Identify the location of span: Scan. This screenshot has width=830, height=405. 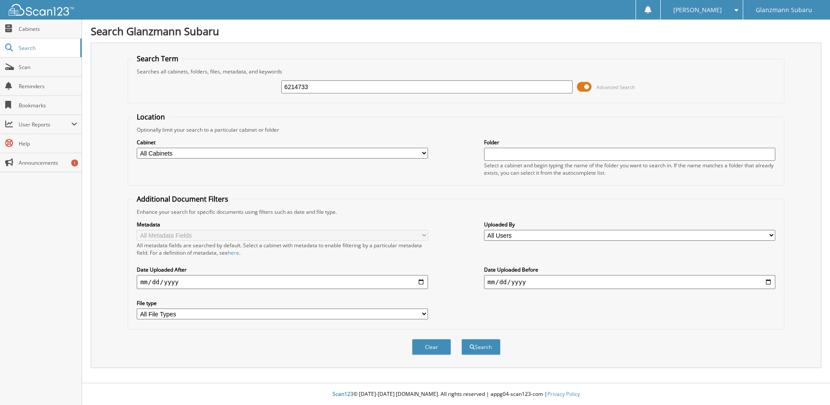
(48, 67).